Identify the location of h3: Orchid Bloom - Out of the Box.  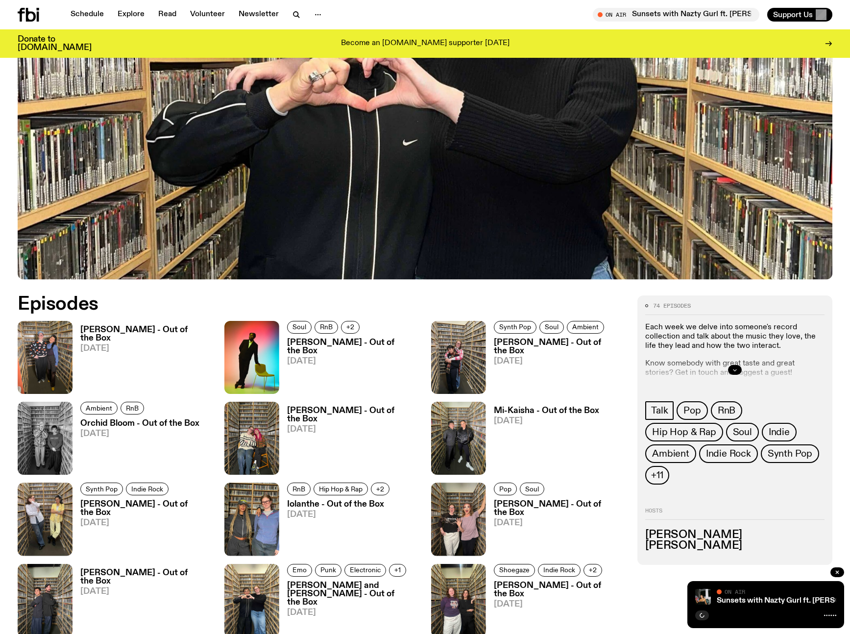
(140, 423).